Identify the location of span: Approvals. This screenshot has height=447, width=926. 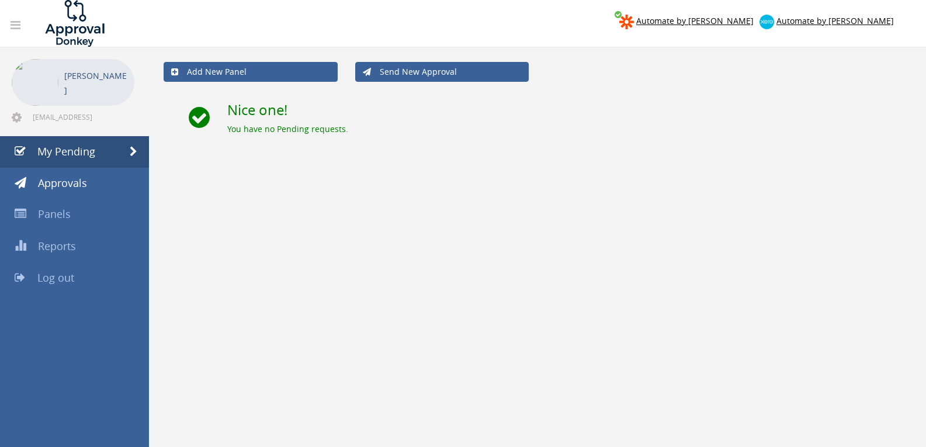
(63, 183).